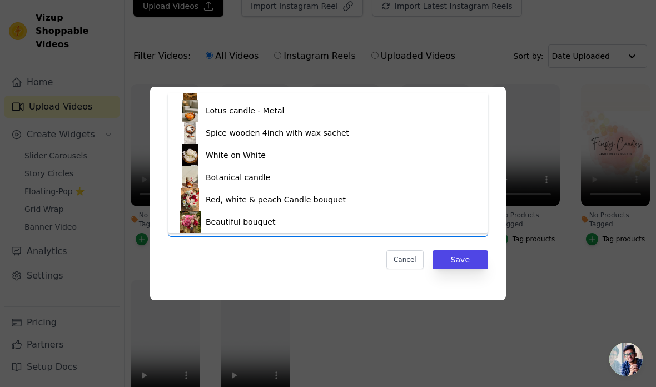  Describe the element at coordinates (460, 260) in the screenshot. I see `button: Save` at that location.